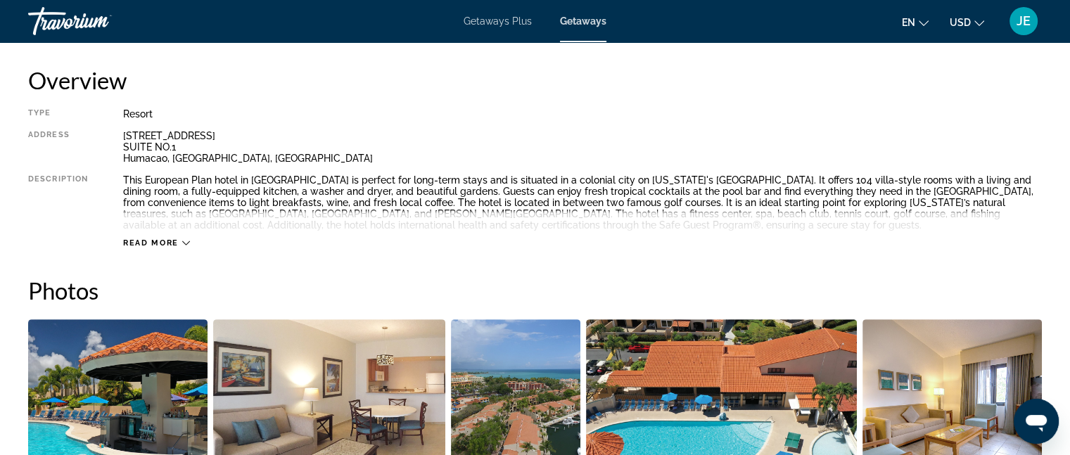 The image size is (1070, 455). What do you see at coordinates (156, 243) in the screenshot?
I see `button: Read more` at bounding box center [156, 243].